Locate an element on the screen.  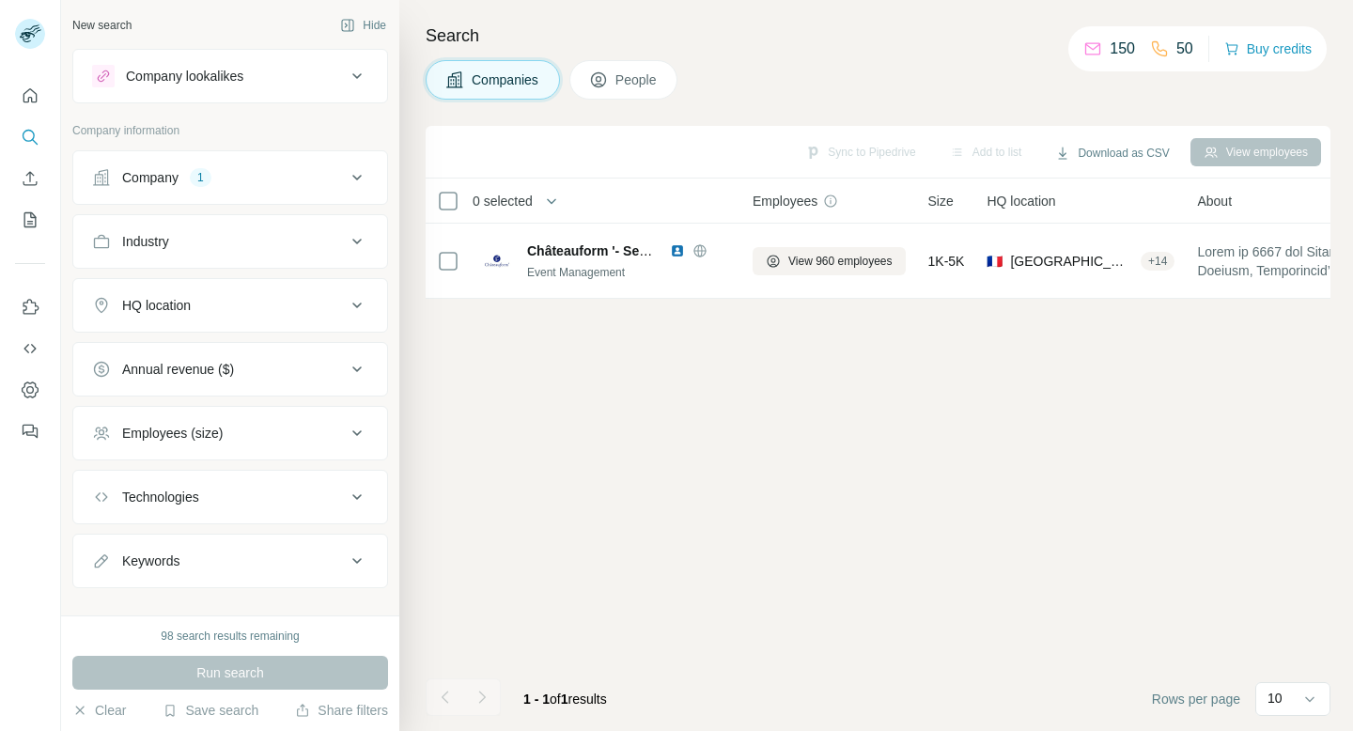
span: People is located at coordinates (637, 80).